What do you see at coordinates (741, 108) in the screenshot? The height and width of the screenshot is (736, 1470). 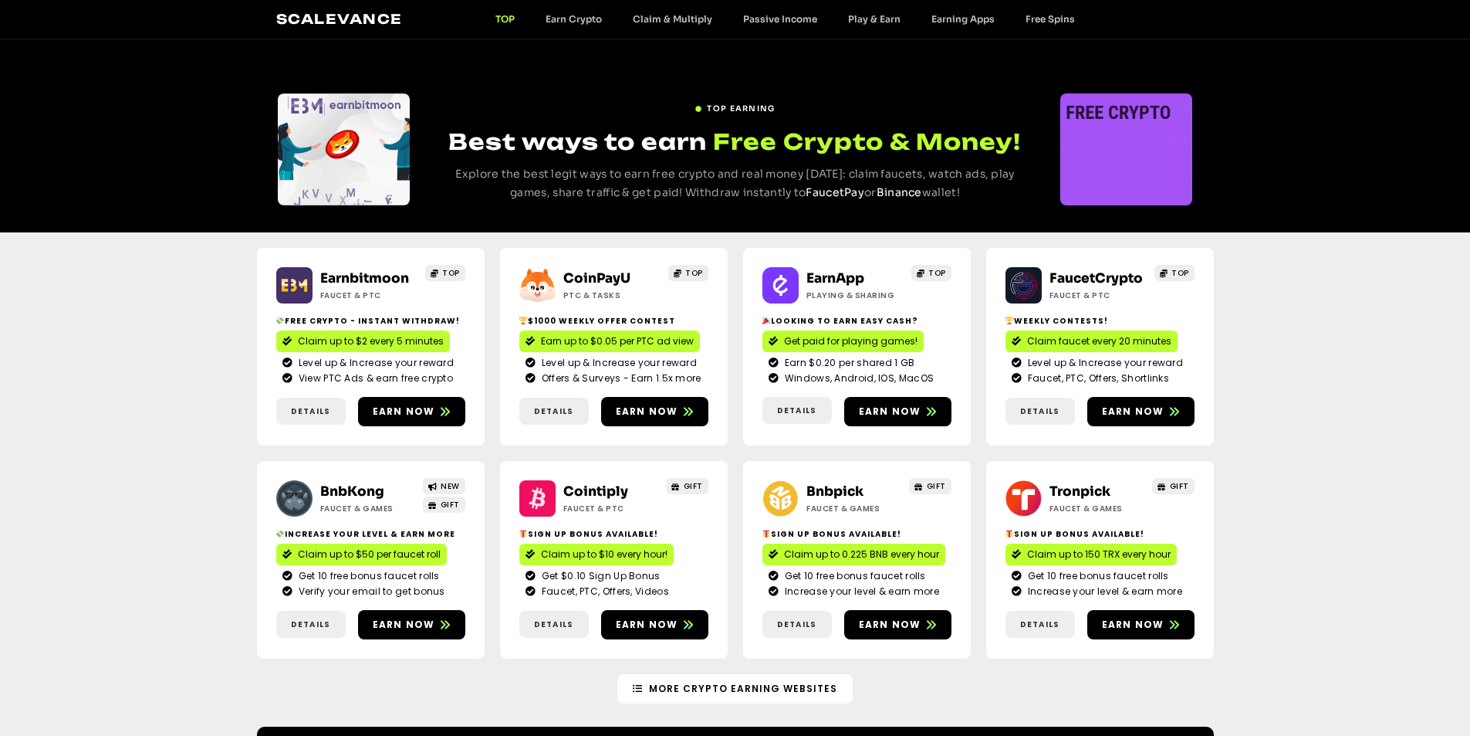 I see `span: TOP EARNING` at bounding box center [741, 108].